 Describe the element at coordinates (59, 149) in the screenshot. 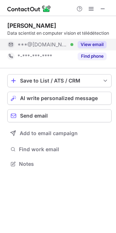

I see `button: Find work email` at that location.